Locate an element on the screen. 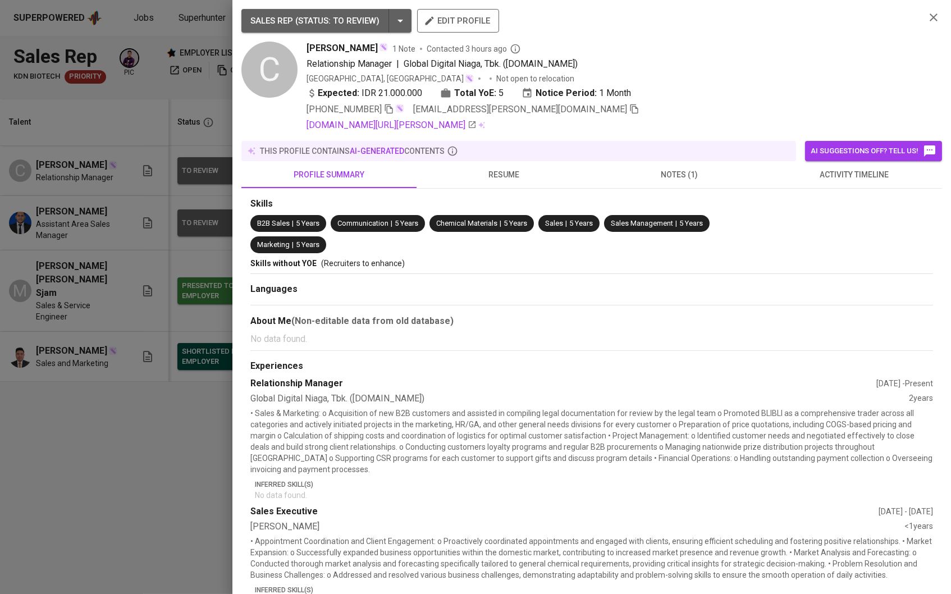  b: Expected: is located at coordinates (339, 93).